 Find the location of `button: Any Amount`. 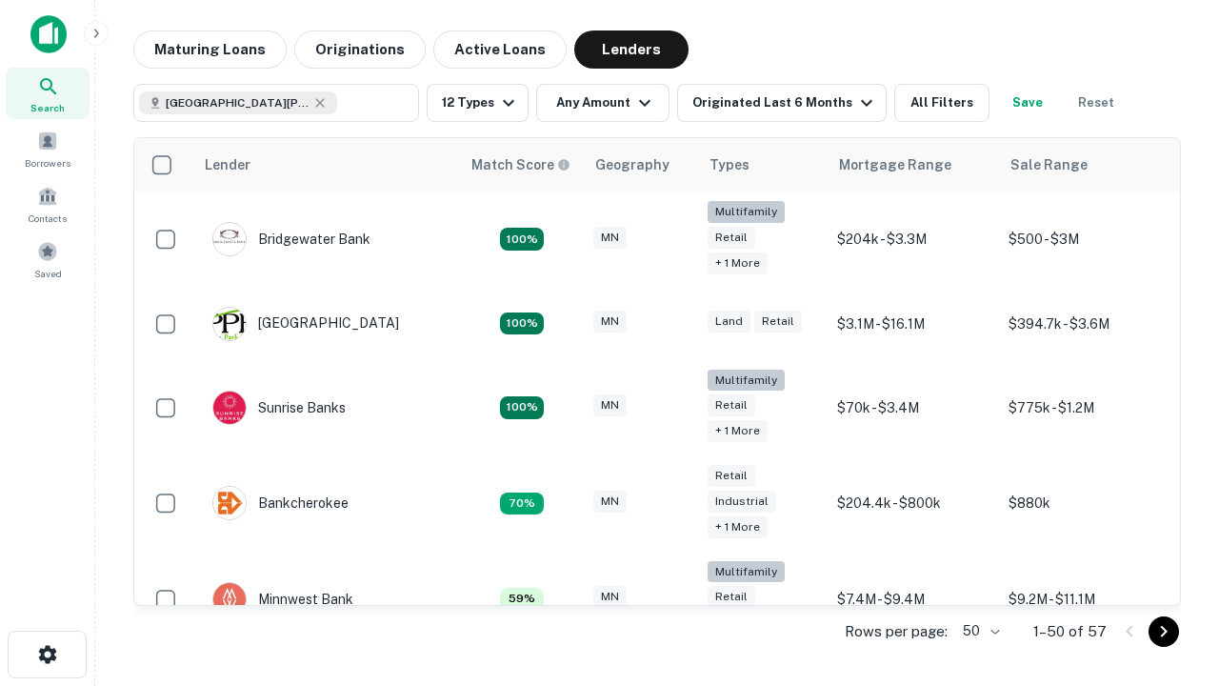

button: Any Amount is located at coordinates (603, 103).